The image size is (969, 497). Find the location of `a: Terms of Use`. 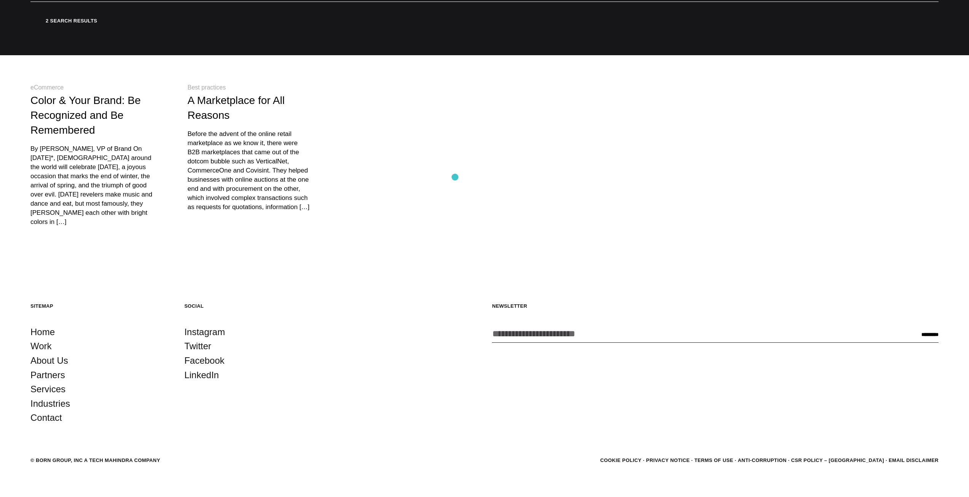

a: Terms of Use is located at coordinates (714, 460).